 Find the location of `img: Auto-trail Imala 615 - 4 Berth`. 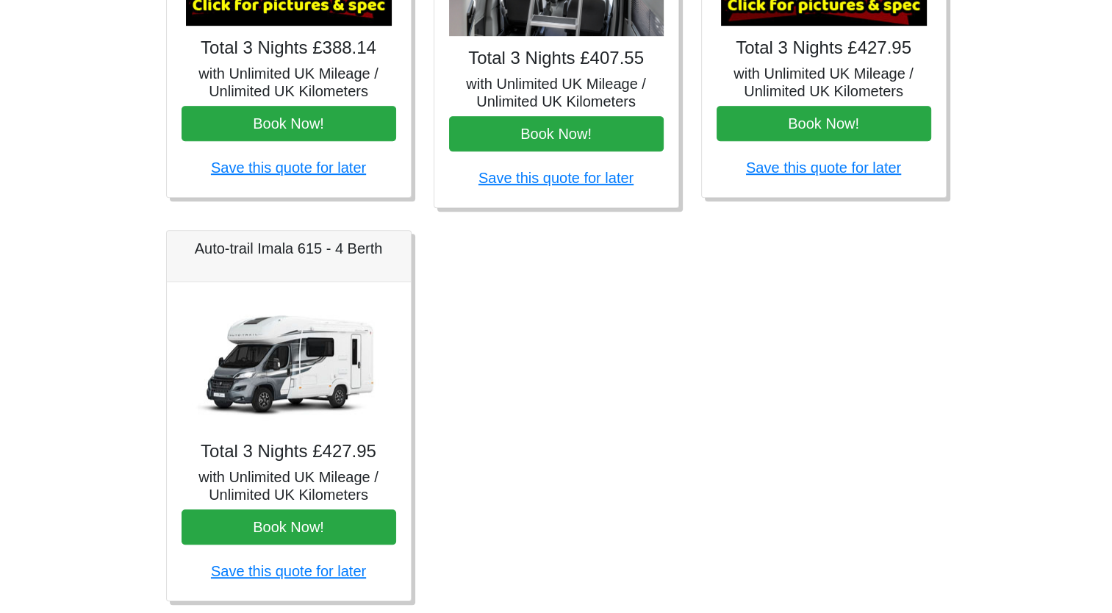

img: Auto-trail Imala 615 - 4 Berth is located at coordinates (289, 363).